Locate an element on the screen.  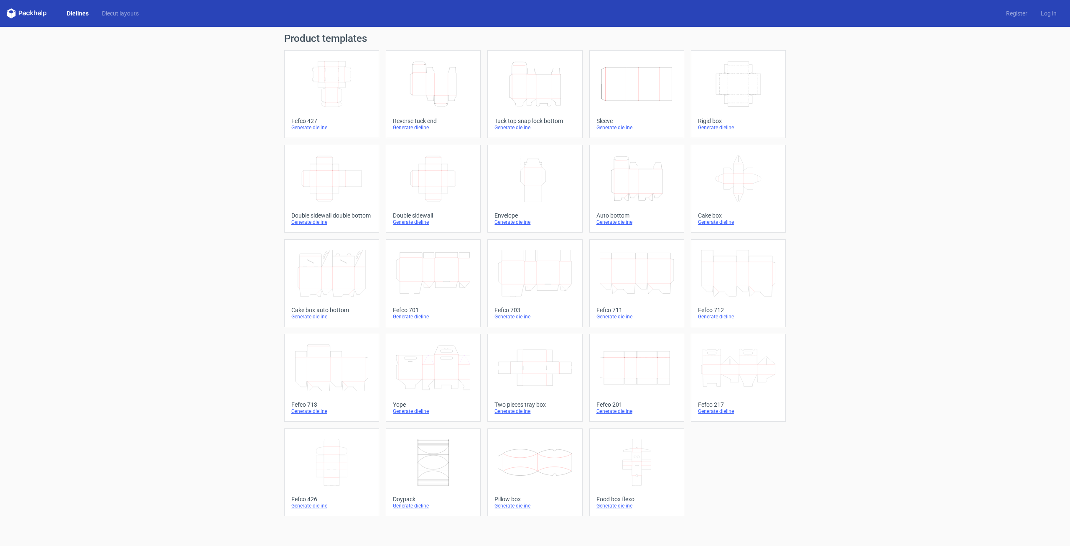
div: Doypack is located at coordinates (433, 499).